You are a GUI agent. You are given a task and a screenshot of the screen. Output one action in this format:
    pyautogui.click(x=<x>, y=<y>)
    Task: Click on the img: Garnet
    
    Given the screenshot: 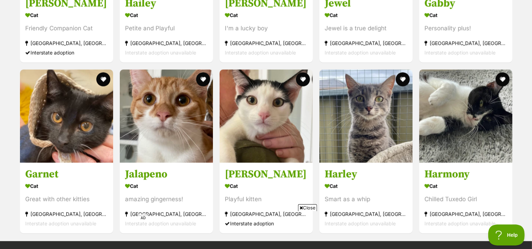 What is the action you would take?
    pyautogui.click(x=67, y=116)
    